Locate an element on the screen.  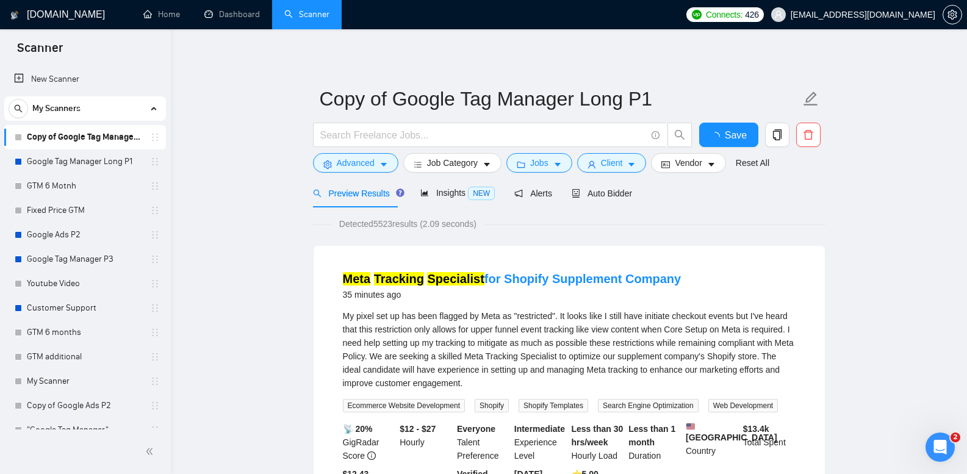
span: Jobs is located at coordinates (539, 163).